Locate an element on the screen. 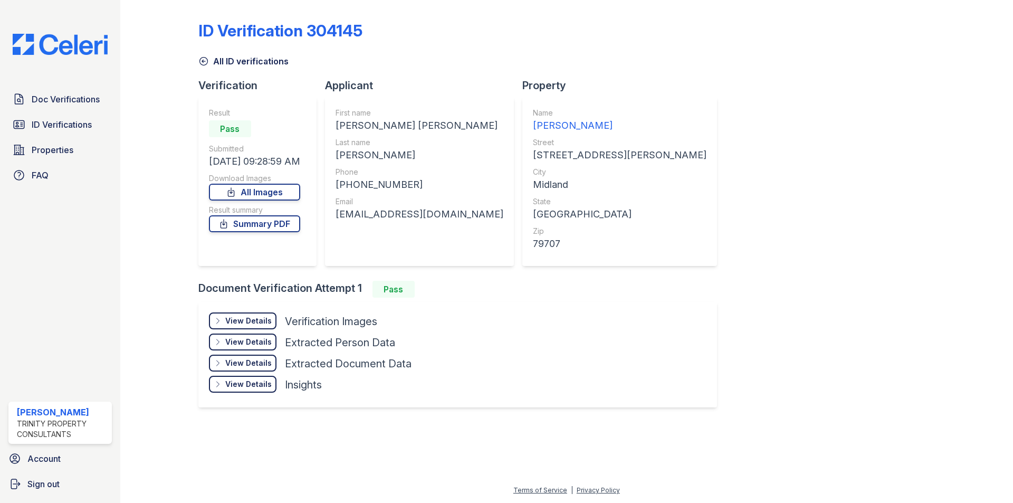 Image resolution: width=1013 pixels, height=503 pixels. div: ID Verification 304145 is located at coordinates (280, 31).